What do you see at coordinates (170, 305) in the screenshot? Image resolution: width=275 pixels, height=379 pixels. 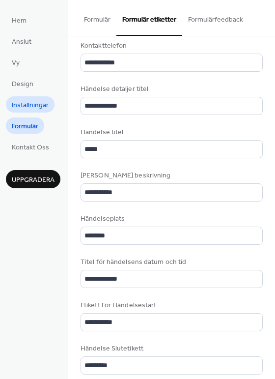 I see `div: Etikett För Händelsestart` at bounding box center [170, 305].